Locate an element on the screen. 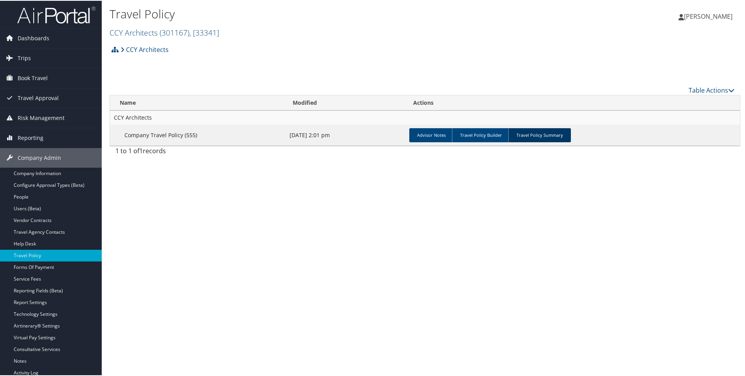 The height and width of the screenshot is (376, 745). span: Company Admin is located at coordinates (39, 157).